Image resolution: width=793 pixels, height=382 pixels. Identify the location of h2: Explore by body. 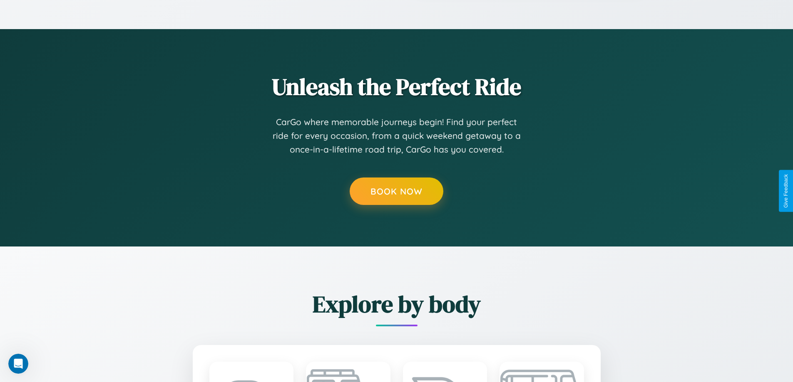
(397, 304).